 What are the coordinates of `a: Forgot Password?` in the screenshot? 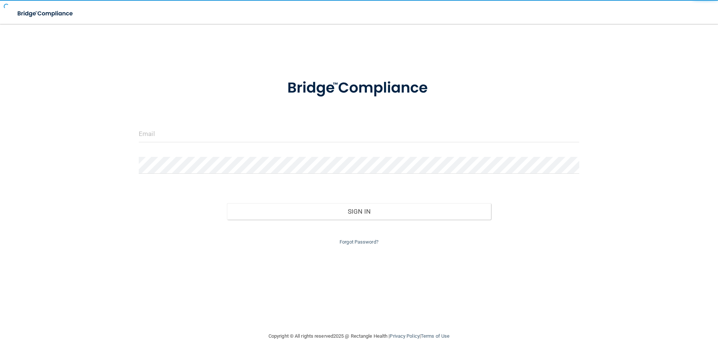 It's located at (359, 242).